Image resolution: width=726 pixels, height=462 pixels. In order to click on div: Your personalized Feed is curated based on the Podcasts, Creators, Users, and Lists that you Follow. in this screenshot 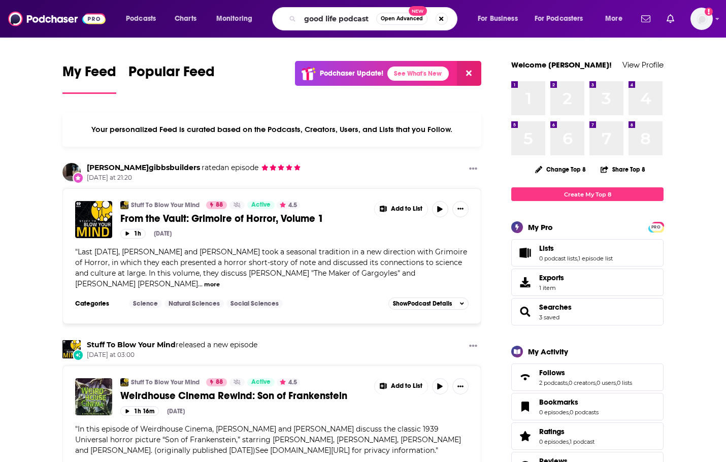, I will do `click(271, 129)`.